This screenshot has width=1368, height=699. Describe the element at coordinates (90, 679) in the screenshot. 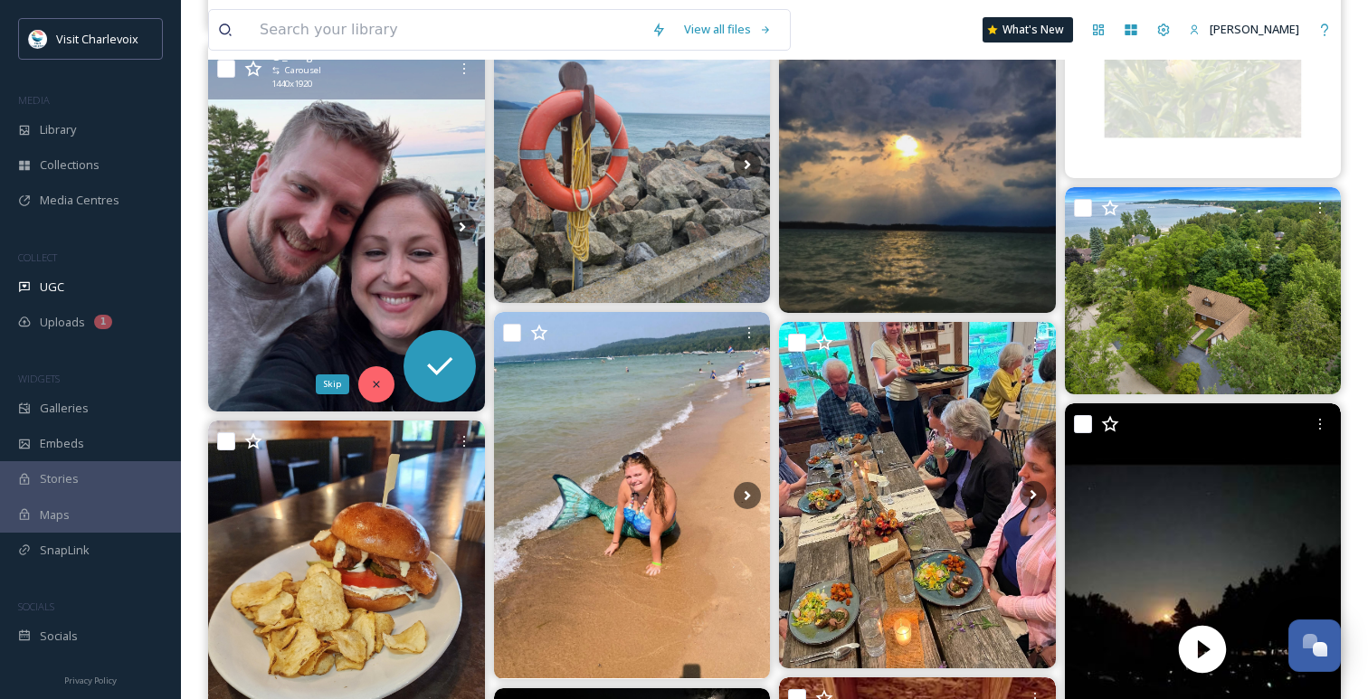

I see `a: Privacy Policy` at that location.